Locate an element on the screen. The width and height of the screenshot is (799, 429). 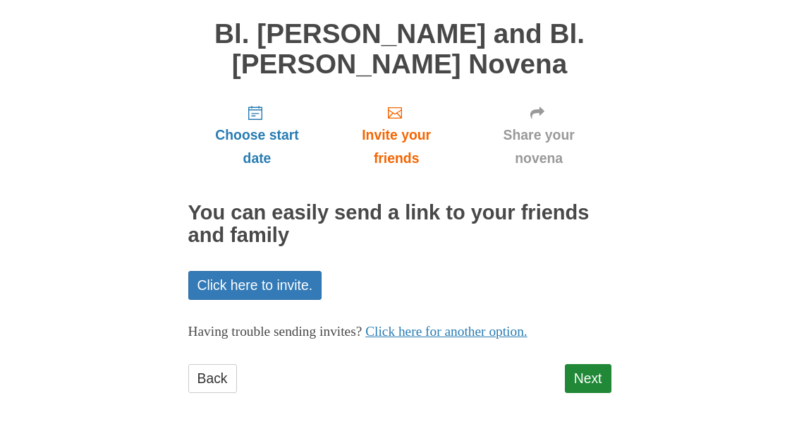
a: Click here to invite. is located at coordinates (255, 286).